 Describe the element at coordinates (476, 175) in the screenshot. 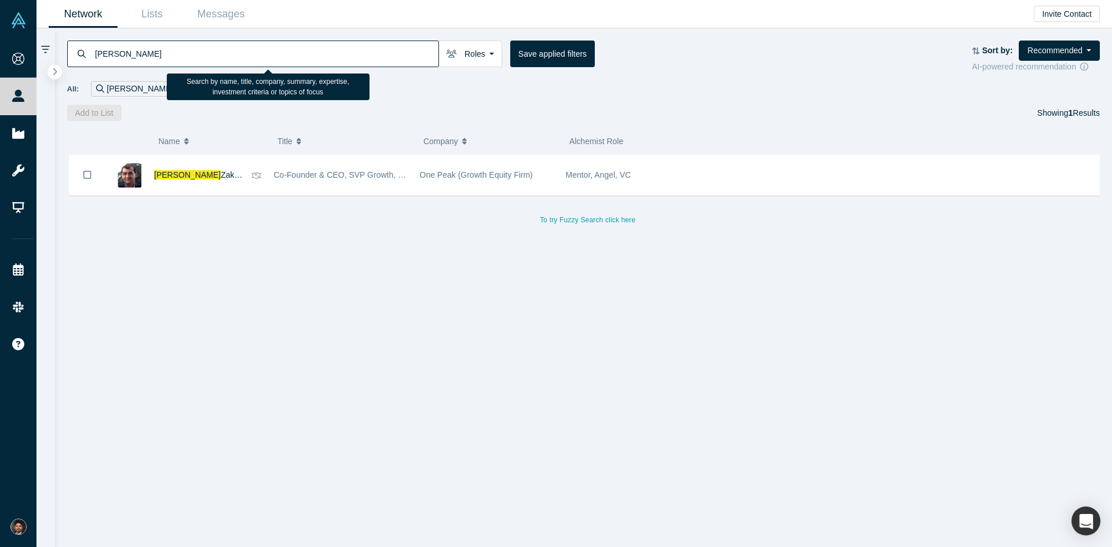

I see `span: One Peak (Growth Equity Firm)` at that location.